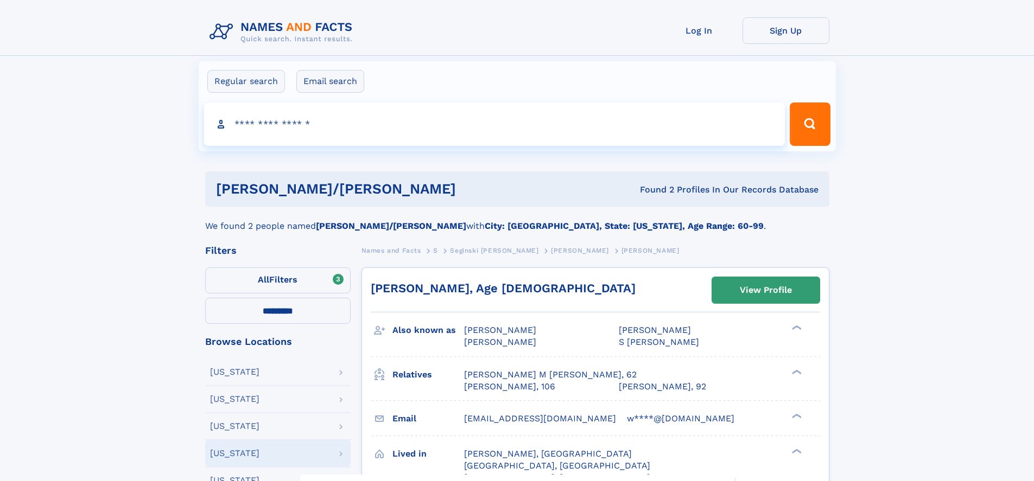 The width and height of the screenshot is (1034, 481). Describe the element at coordinates (283, 32) in the screenshot. I see `img: Logo Names and Facts` at that location.